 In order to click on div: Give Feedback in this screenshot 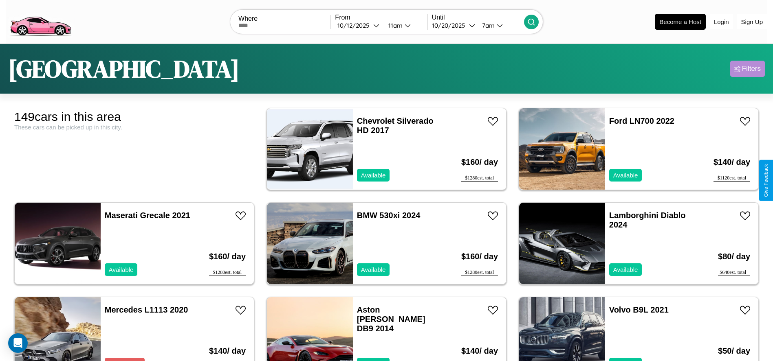, I will do `click(766, 180)`.